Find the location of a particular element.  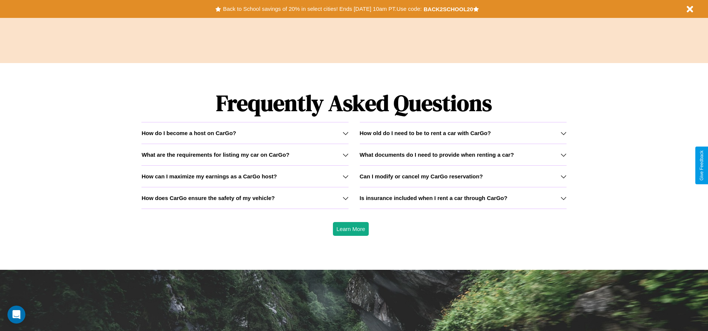

h3: What documents do I need to provide when renting a car? is located at coordinates (437, 155).